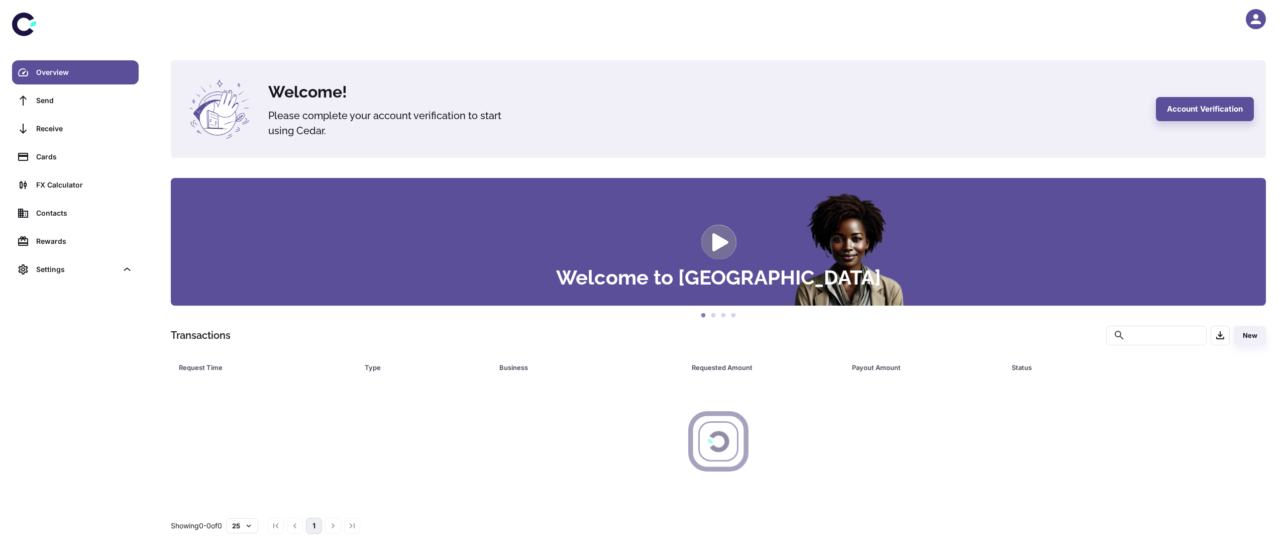 The height and width of the screenshot is (554, 1286). Describe the element at coordinates (1250, 335) in the screenshot. I see `button: New` at that location.